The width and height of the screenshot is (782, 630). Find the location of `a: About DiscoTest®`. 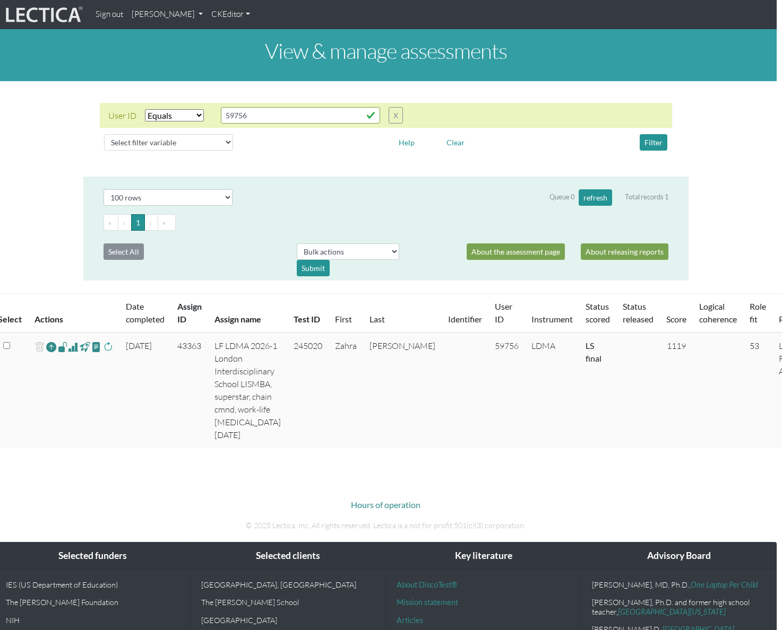

a: About DiscoTest® is located at coordinates (427, 585).